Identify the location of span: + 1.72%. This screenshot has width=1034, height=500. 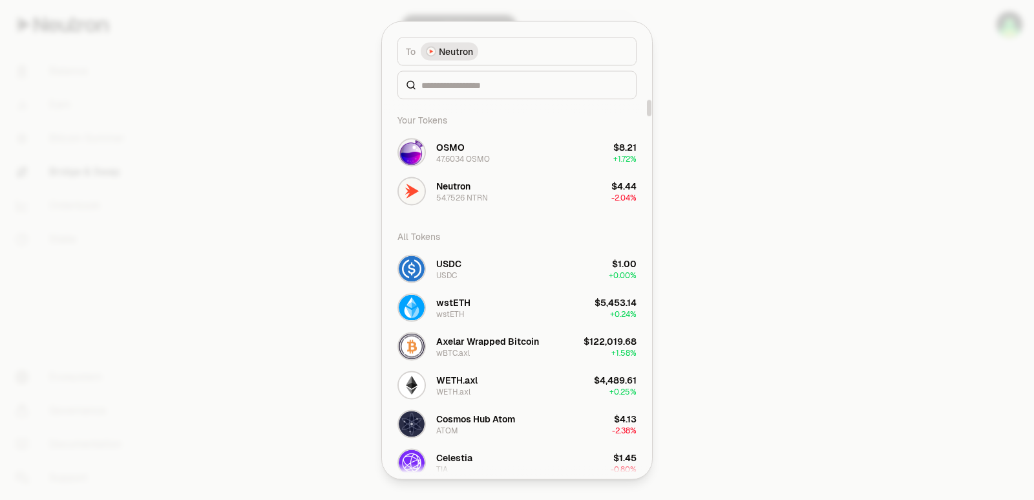
(625, 158).